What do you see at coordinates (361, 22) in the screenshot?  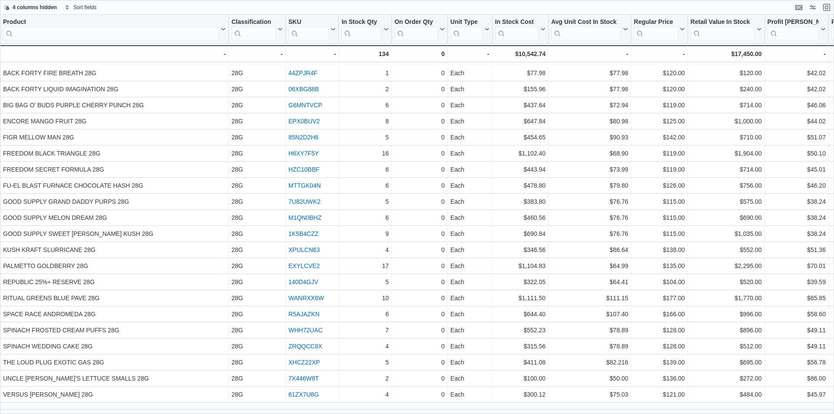 I see `div: In Stock Qty` at bounding box center [361, 22].